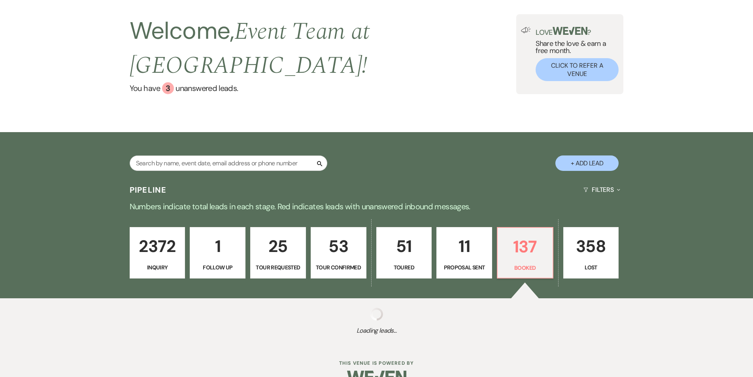 Image resolution: width=753 pixels, height=377 pixels. I want to click on a: 358Lost, so click(591, 253).